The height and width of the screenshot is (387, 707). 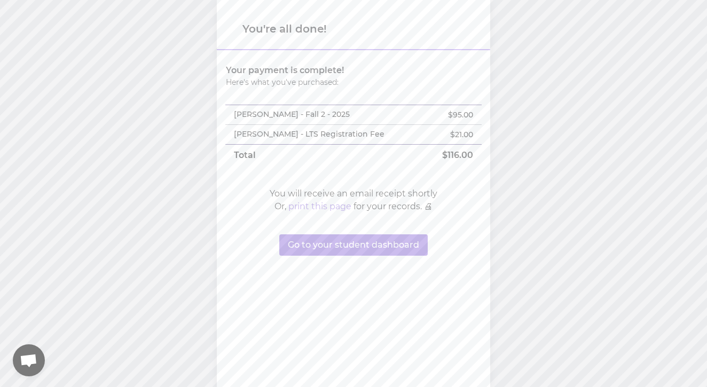 I want to click on p: $ 95.00, so click(x=439, y=115).